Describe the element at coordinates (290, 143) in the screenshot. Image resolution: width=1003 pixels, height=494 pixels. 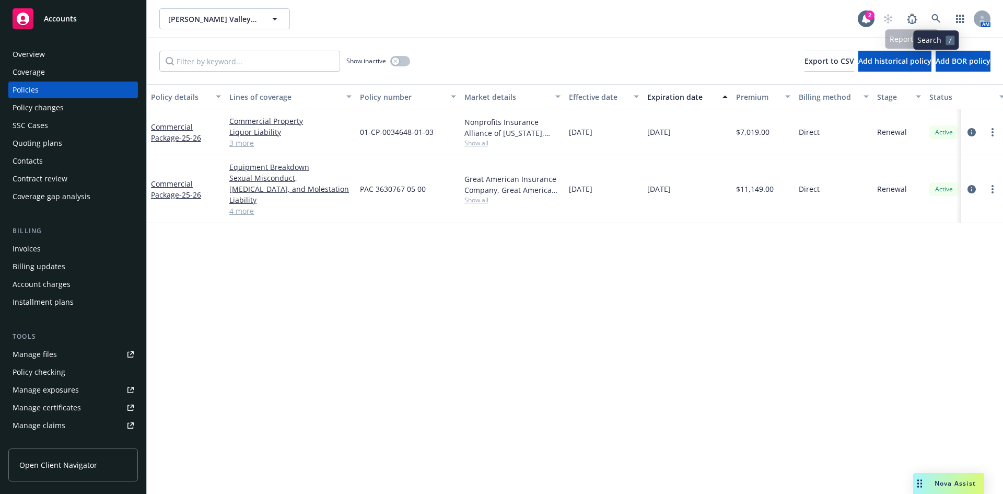
I see `a: 3 more` at that location.